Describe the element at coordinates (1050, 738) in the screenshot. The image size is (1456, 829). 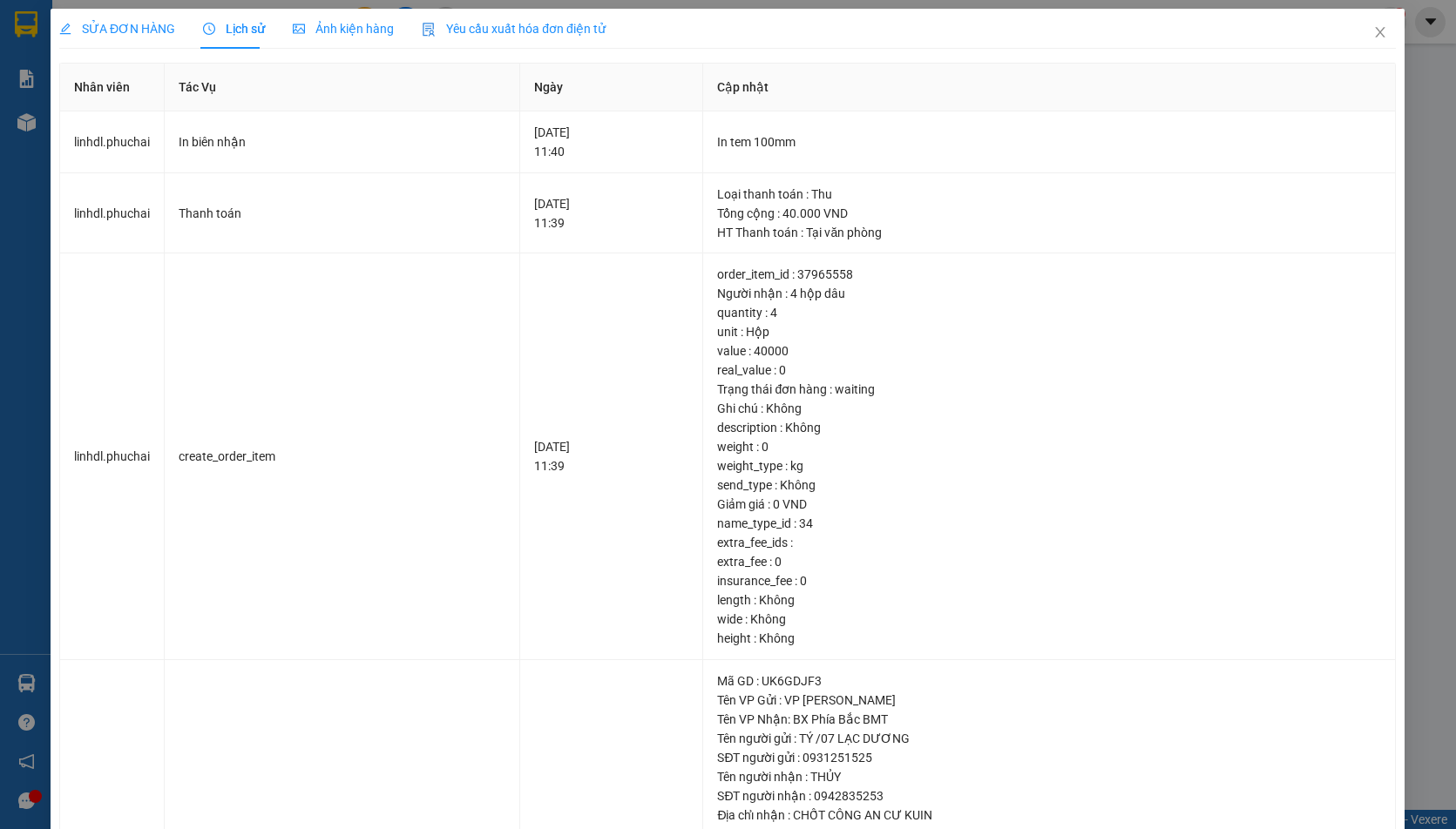
I see `div: Tên người gửi : TÝ /07 LẠC DƯƠNG` at that location.